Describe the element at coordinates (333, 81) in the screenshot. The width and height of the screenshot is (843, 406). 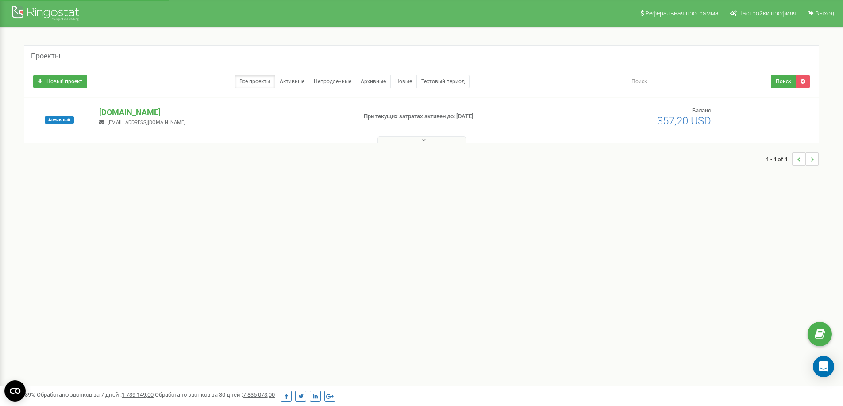
I see `a: Непродленные` at that location.